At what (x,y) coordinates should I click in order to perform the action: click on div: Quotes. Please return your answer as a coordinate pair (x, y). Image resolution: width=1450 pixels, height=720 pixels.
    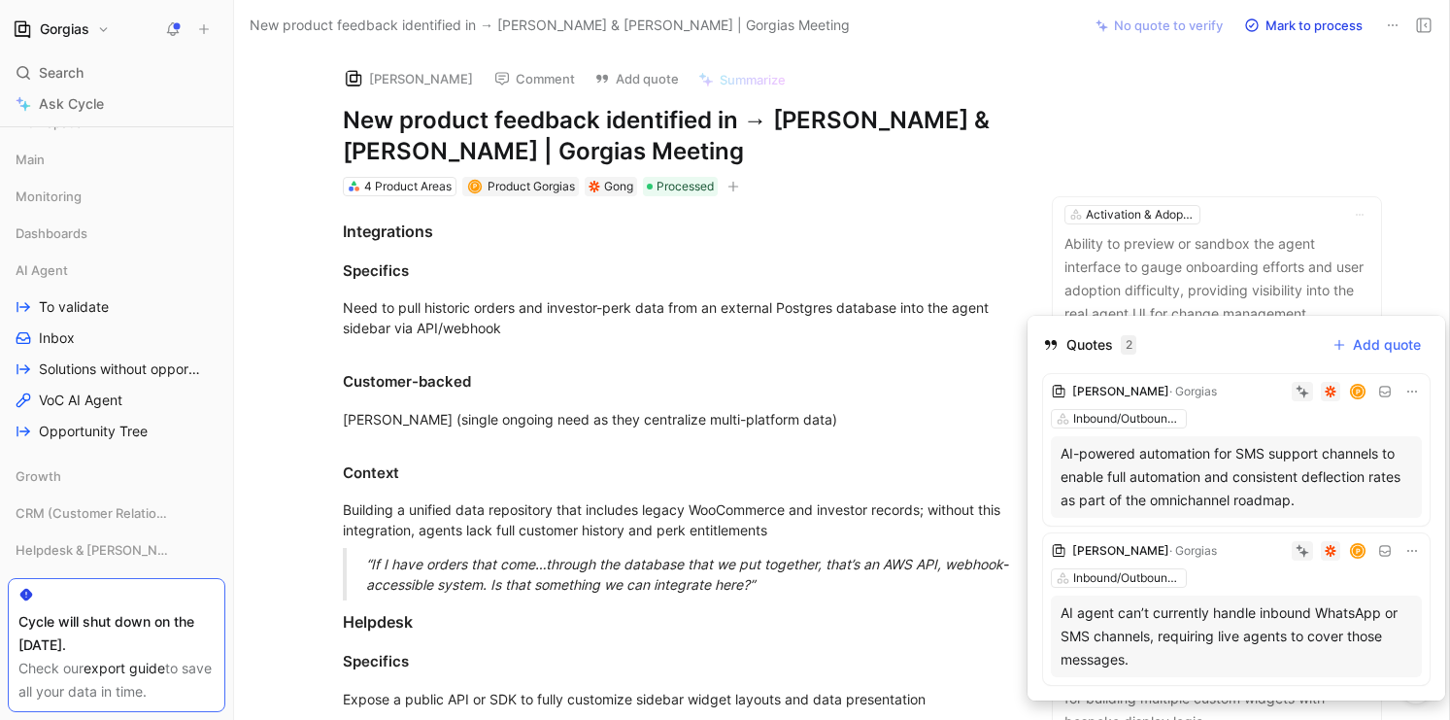
    Looking at the image, I should click on (1090, 345).